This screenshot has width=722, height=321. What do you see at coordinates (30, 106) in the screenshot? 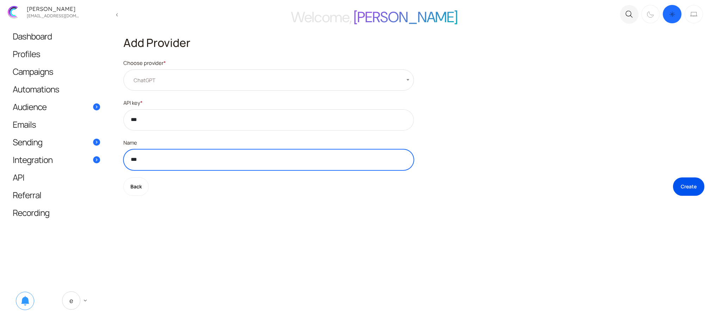
I see `span: Audience` at bounding box center [30, 106].